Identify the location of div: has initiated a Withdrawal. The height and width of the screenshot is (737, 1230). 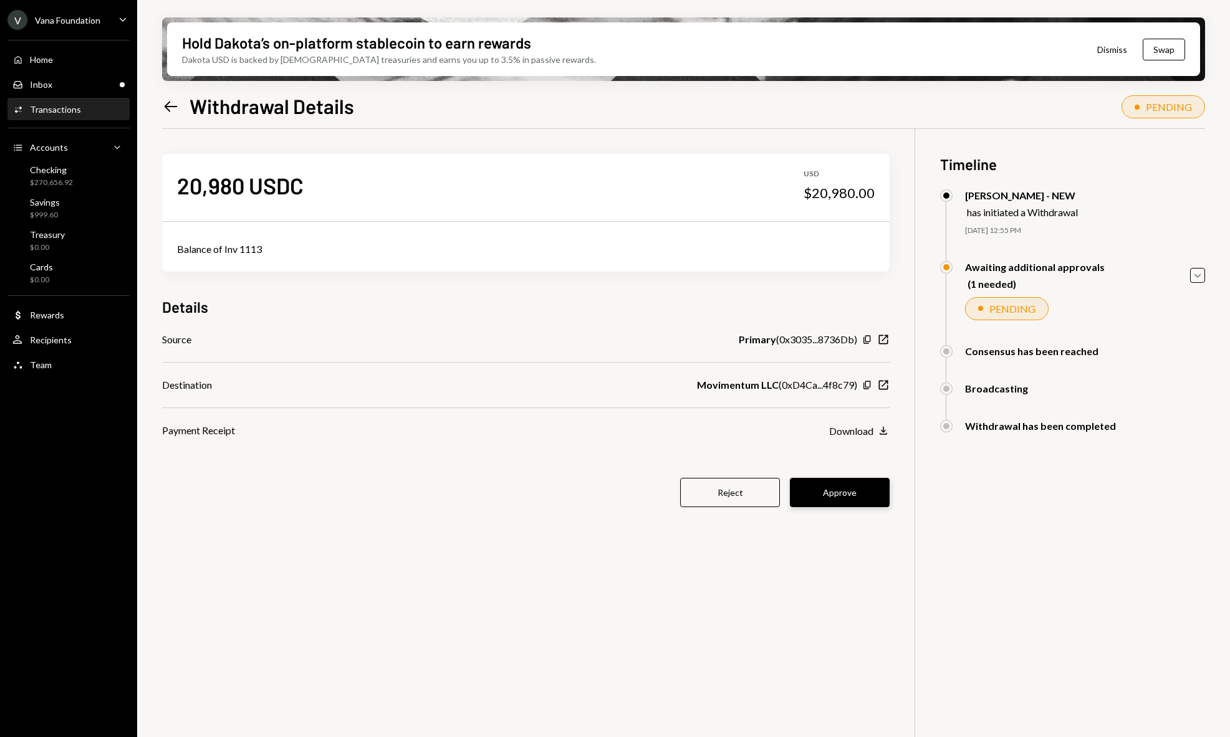
(1022, 212).